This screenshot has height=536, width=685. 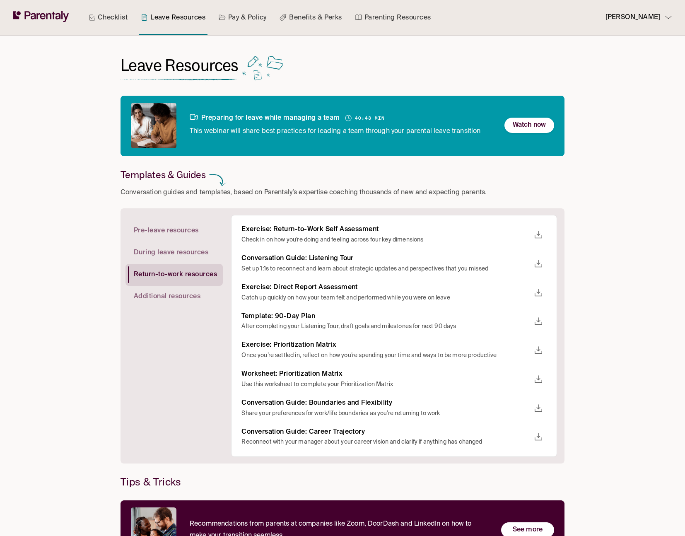 I want to click on h6: Conversation Guide: Listening Tour, so click(x=386, y=259).